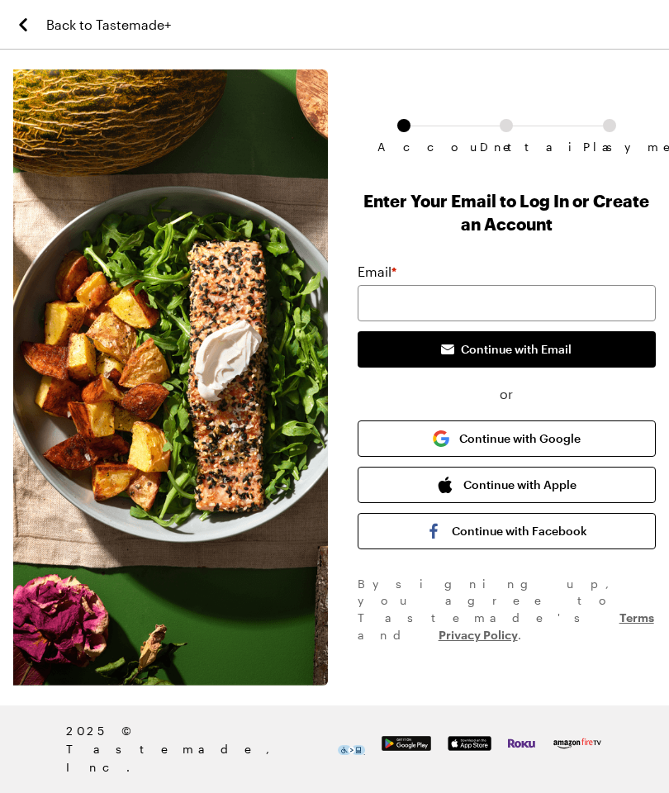  What do you see at coordinates (406, 743) in the screenshot?
I see `img: Google Play` at bounding box center [406, 743].